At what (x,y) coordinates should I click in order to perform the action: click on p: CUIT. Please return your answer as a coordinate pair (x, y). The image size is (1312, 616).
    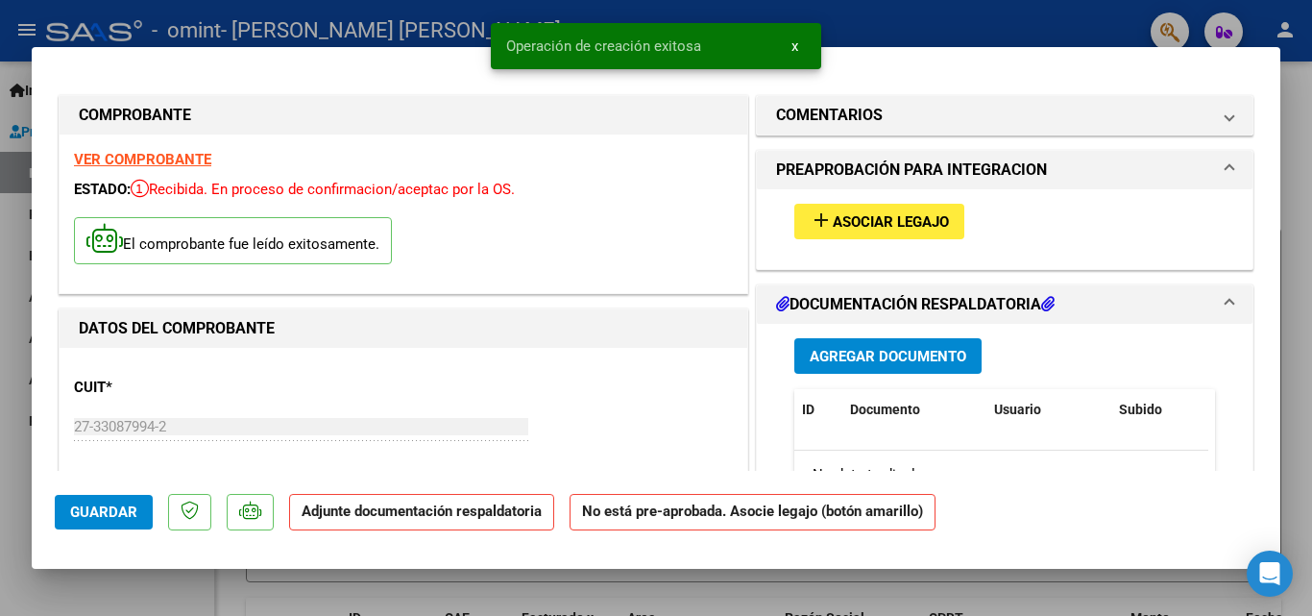
    Looking at the image, I should click on (173, 387).